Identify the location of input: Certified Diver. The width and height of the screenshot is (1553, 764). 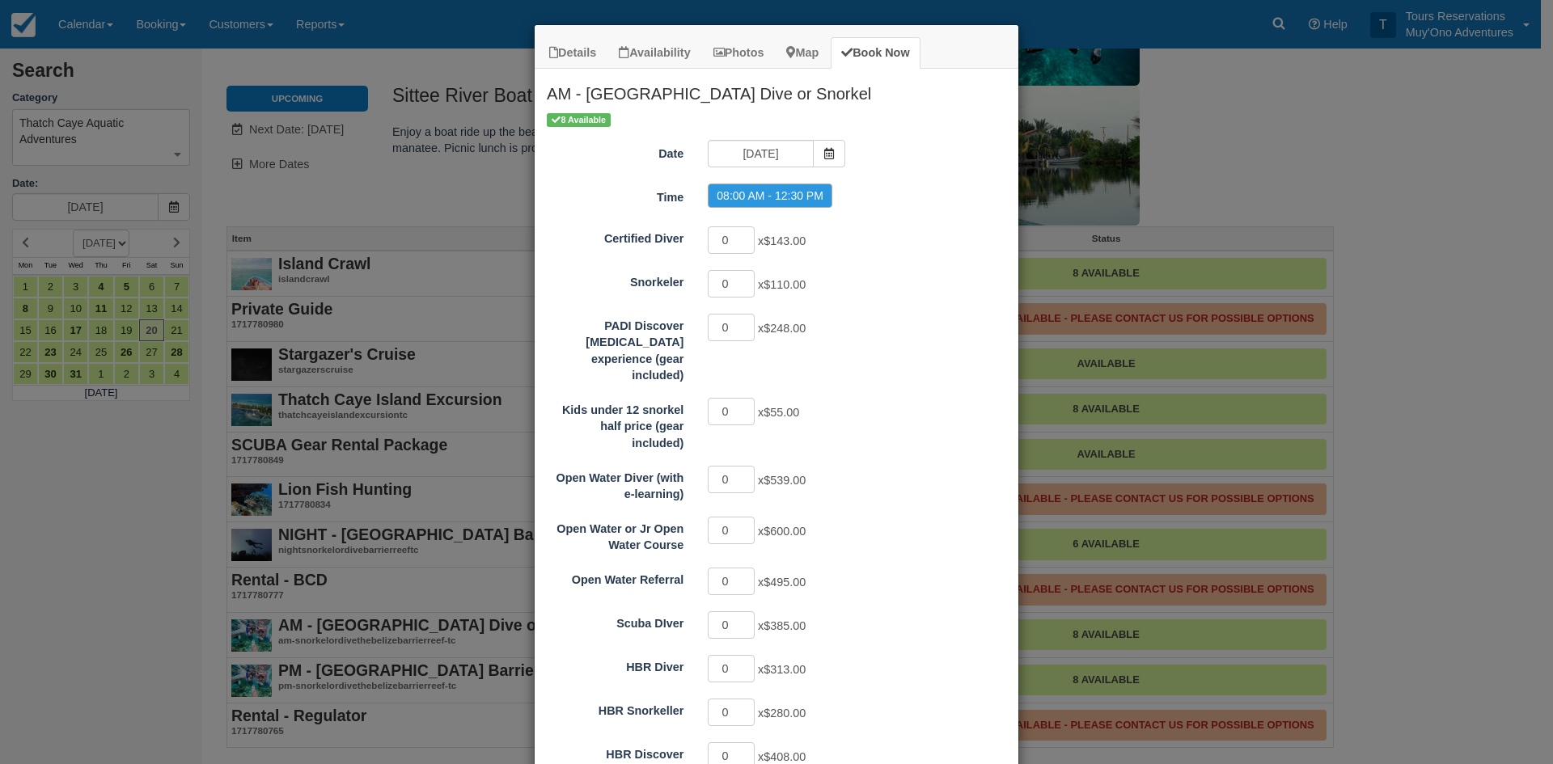
(731, 240).